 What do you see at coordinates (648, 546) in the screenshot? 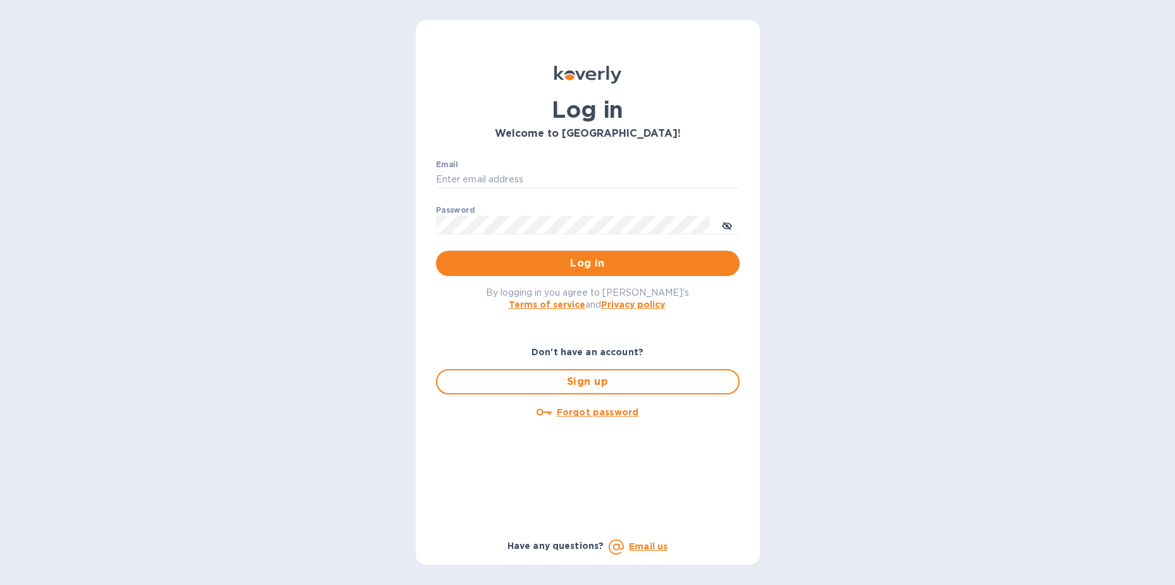
I see `a: Email us` at bounding box center [648, 546].